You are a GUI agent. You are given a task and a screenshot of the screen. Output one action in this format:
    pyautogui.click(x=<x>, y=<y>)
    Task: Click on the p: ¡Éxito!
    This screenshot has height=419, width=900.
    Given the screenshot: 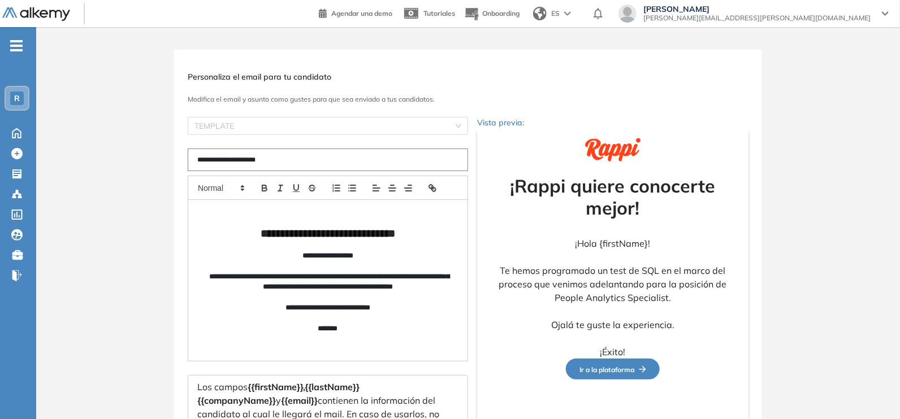 What is the action you would take?
    pyautogui.click(x=613, y=352)
    